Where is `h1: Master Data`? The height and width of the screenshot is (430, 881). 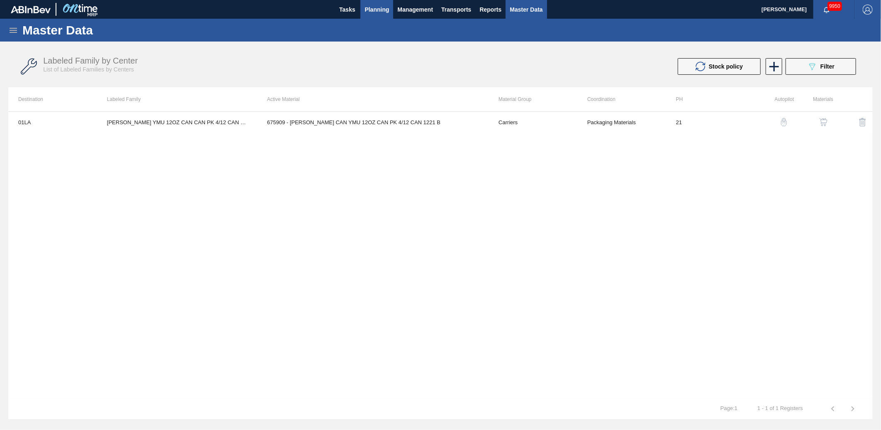
h1: Master Data is located at coordinates (96, 30).